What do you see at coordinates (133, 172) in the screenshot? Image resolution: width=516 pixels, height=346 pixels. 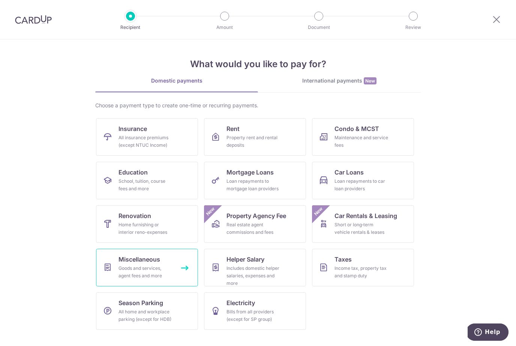 I see `span: Education` at bounding box center [133, 172].